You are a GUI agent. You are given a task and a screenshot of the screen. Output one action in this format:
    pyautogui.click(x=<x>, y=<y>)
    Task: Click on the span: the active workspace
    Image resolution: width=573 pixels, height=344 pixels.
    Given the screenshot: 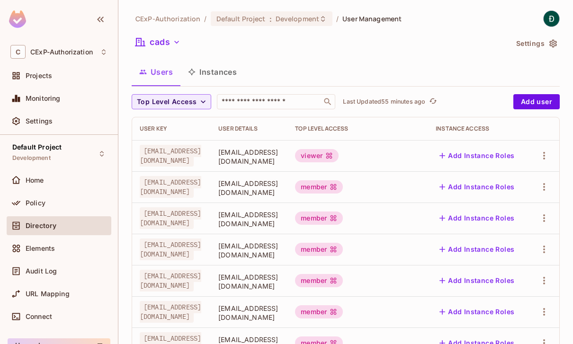 What is the action you would take?
    pyautogui.click(x=168, y=18)
    